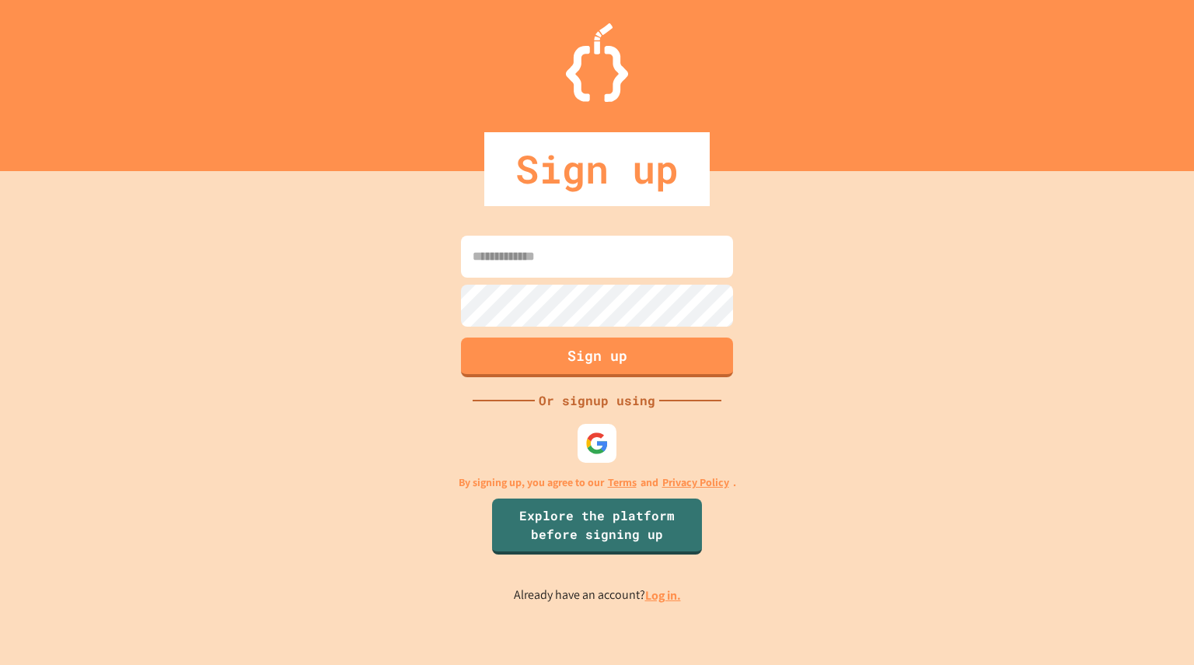 Image resolution: width=1194 pixels, height=665 pixels. I want to click on a: Explore the platform before signing up, so click(597, 526).